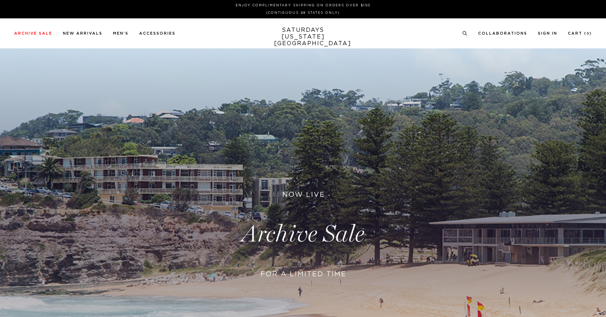  What do you see at coordinates (303, 5) in the screenshot?
I see `p: Enjoy Complimentary Shipping on Orders Over $150` at bounding box center [303, 5].